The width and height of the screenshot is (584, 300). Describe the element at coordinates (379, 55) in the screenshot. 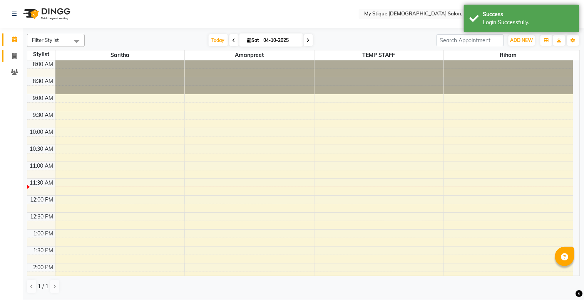

I see `span: TEMP STAFF` at that location.